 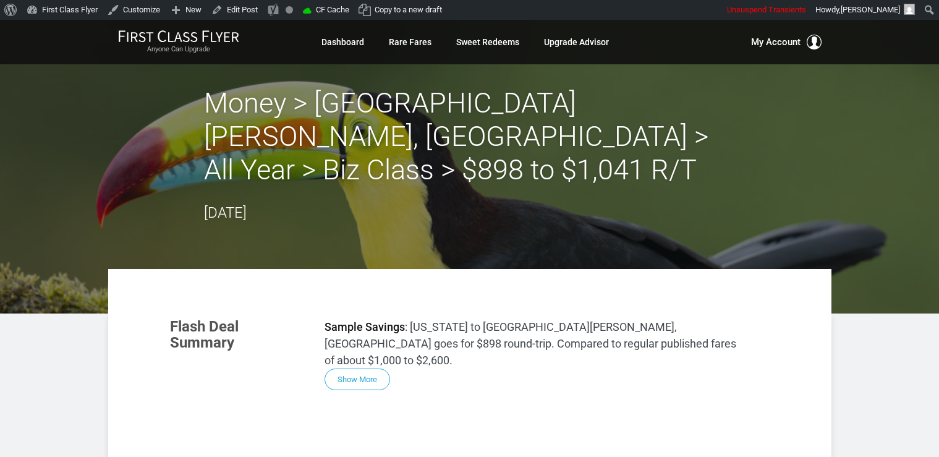 I want to click on button: Show More, so click(x=357, y=379).